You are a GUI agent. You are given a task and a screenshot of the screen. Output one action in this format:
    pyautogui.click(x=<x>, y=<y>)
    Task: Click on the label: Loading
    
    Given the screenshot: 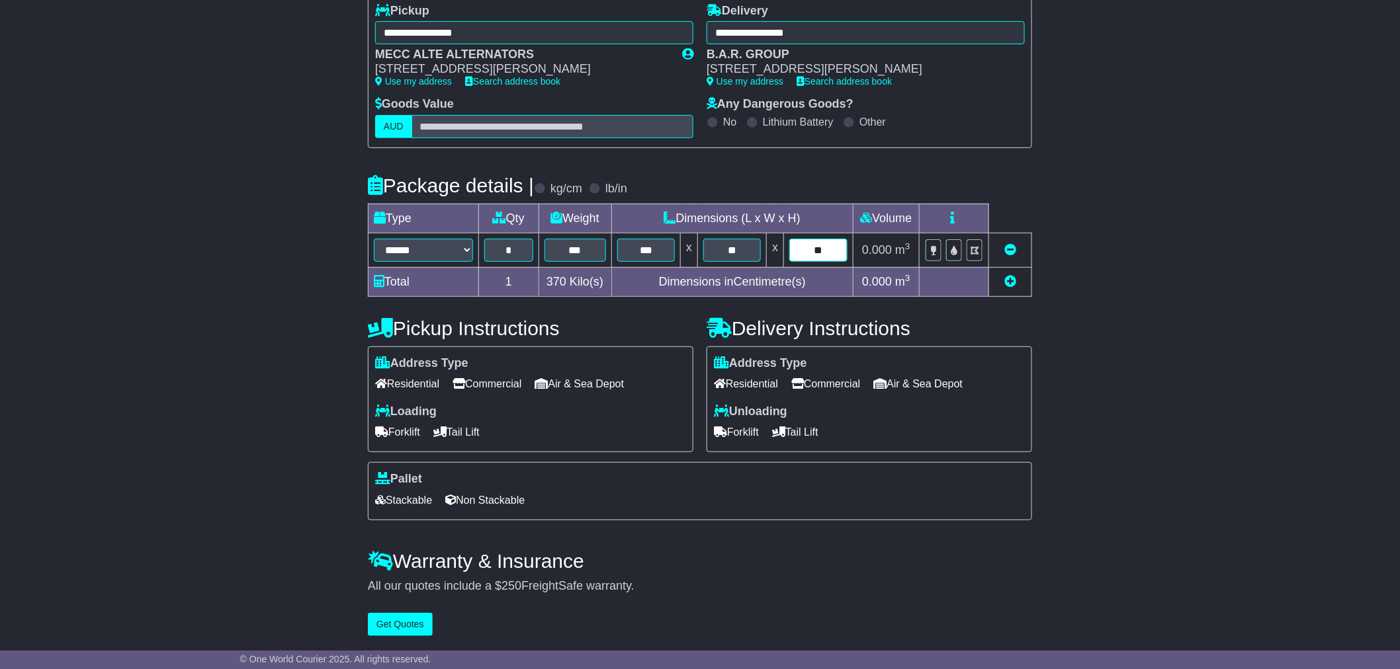 What is the action you would take?
    pyautogui.click(x=405, y=412)
    